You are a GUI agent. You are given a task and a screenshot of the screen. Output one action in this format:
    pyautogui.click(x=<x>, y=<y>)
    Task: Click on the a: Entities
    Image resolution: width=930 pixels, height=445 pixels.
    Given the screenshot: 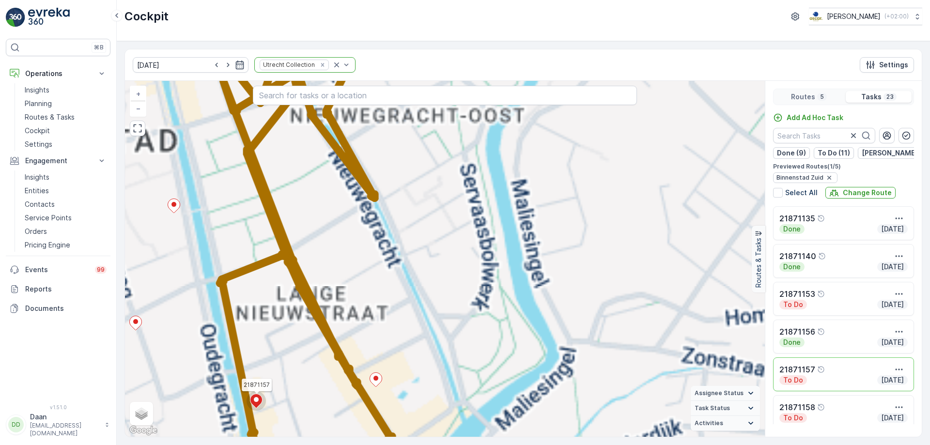 What is the action you would take?
    pyautogui.click(x=65, y=191)
    